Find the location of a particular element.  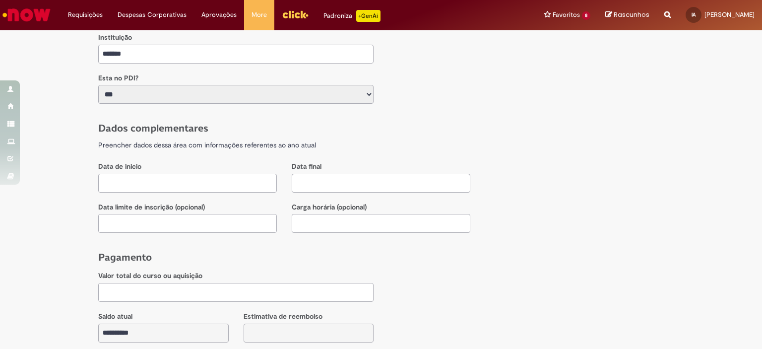

span: Favoritos is located at coordinates (566, 15).